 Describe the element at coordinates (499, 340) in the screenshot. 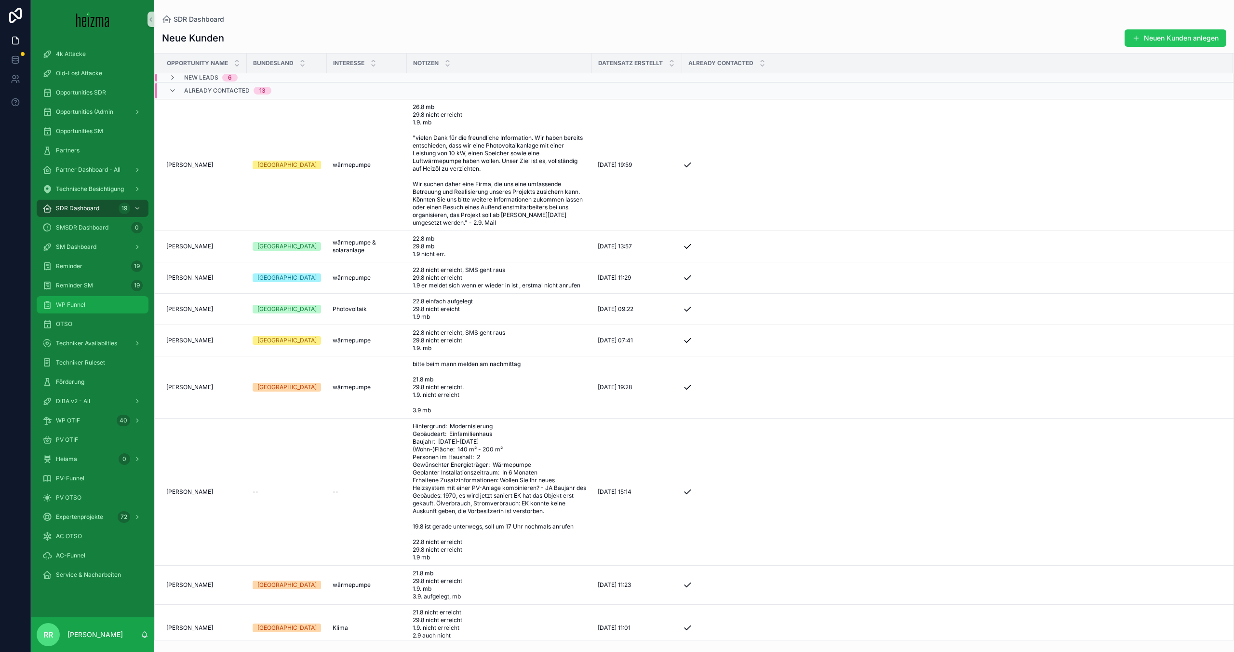

I see `a: 22.8 nicht erreicht, SMS geht raus 29.8 nicht erreicht 1.9. mb` at that location.